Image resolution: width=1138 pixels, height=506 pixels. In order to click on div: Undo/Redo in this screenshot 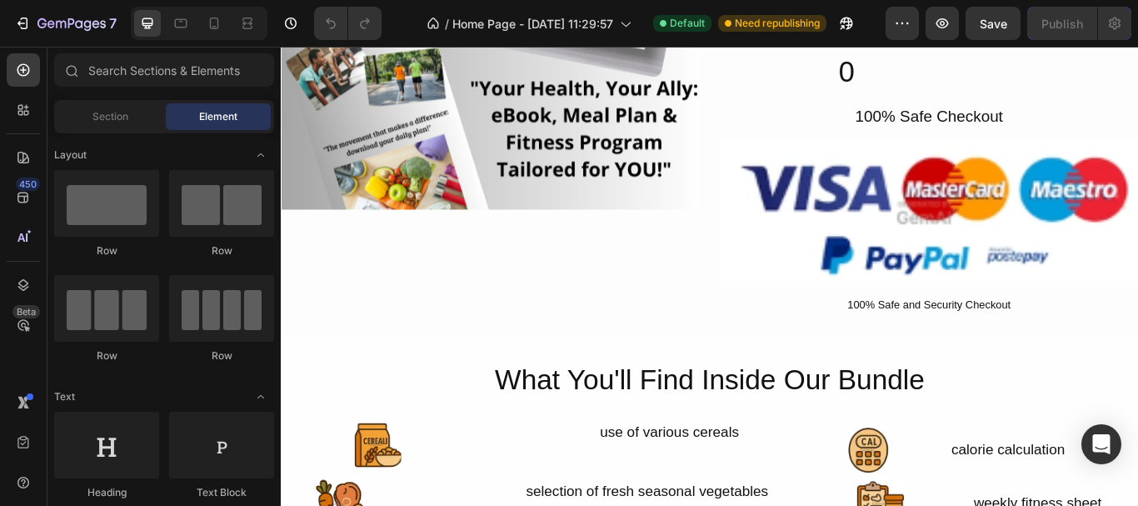, I will do `click(347, 23)`.